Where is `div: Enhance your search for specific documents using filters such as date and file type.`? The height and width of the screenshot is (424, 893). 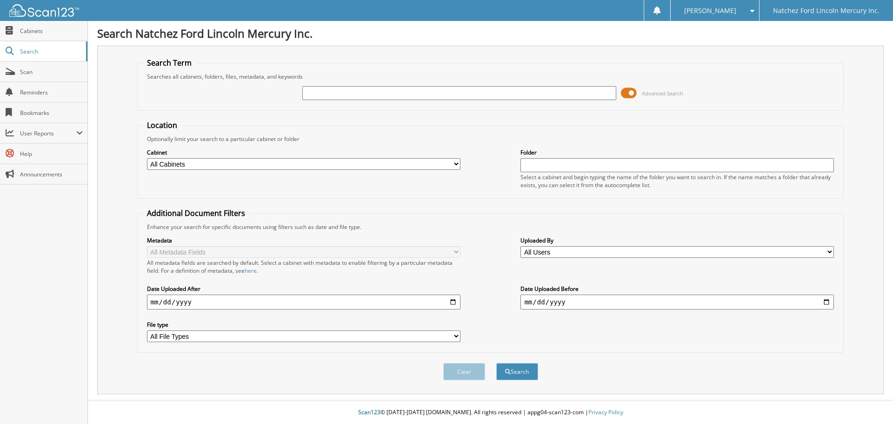 div: Enhance your search for specific documents using filters such as date and file type. is located at coordinates (491, 226).